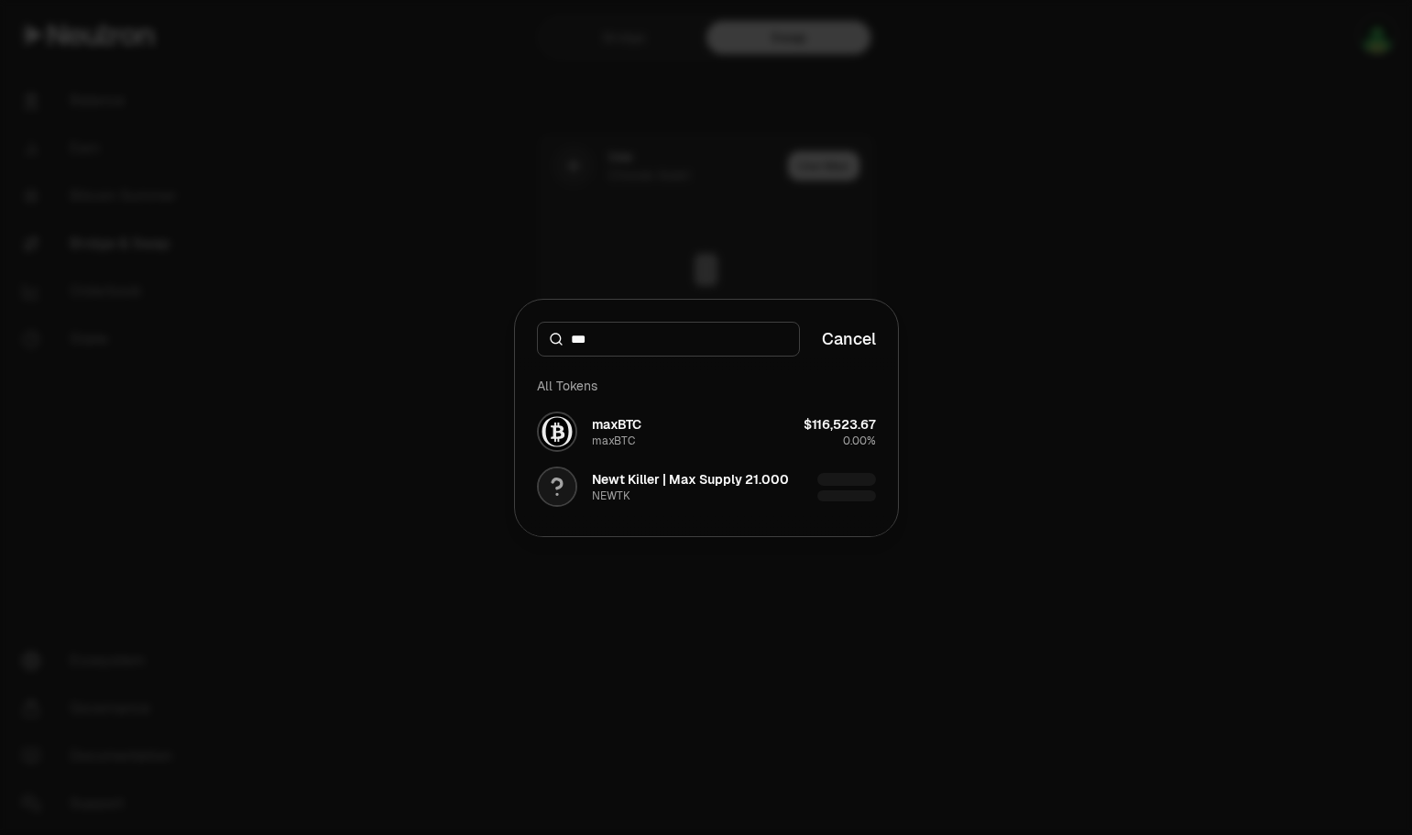 Image resolution: width=1412 pixels, height=835 pixels. Describe the element at coordinates (859, 441) in the screenshot. I see `span: 0.00%` at that location.